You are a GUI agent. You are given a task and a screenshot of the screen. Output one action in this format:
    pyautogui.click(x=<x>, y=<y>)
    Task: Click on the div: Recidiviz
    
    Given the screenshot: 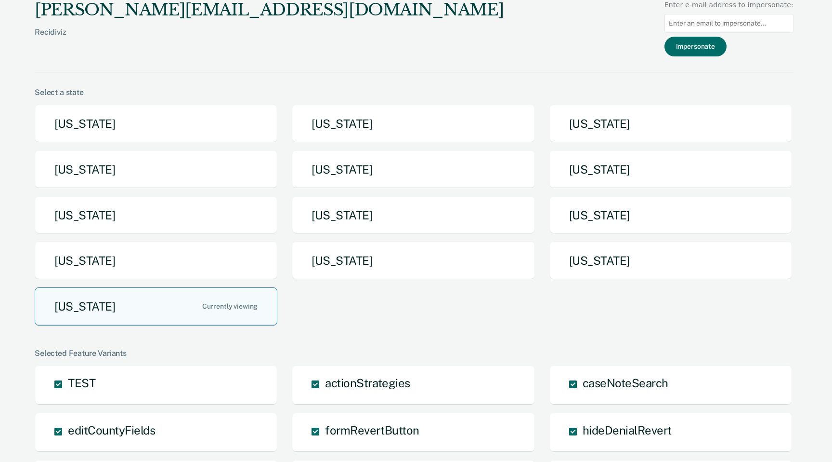 What is the action you would take?
    pyautogui.click(x=269, y=40)
    